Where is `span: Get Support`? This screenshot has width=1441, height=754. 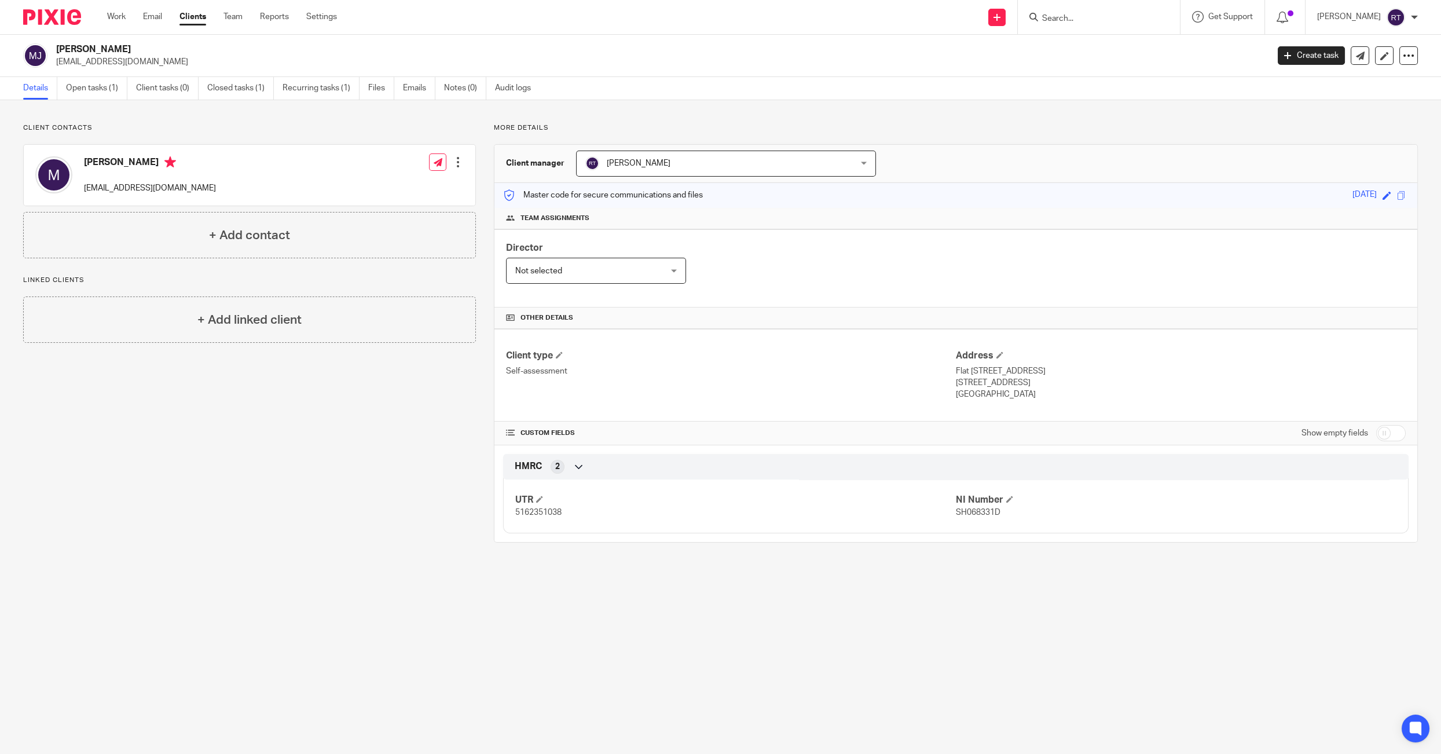 span: Get Support is located at coordinates (1230, 17).